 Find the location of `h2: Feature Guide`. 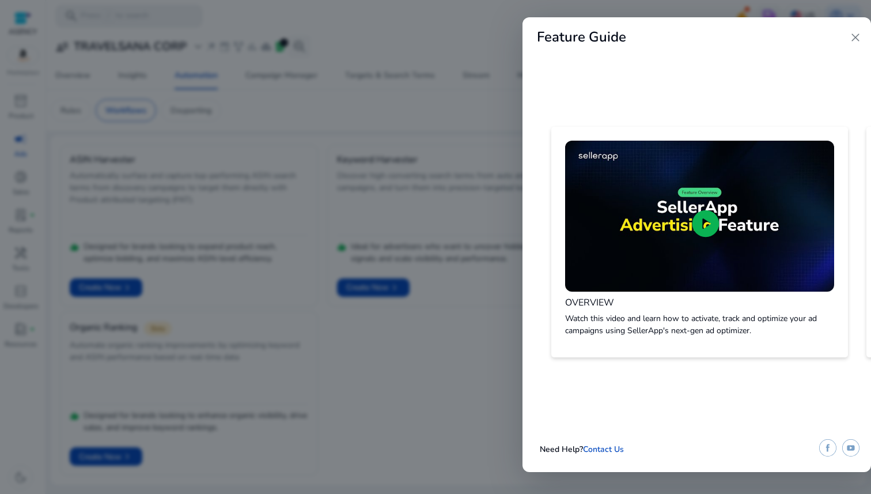

h2: Feature Guide is located at coordinates (581, 37).